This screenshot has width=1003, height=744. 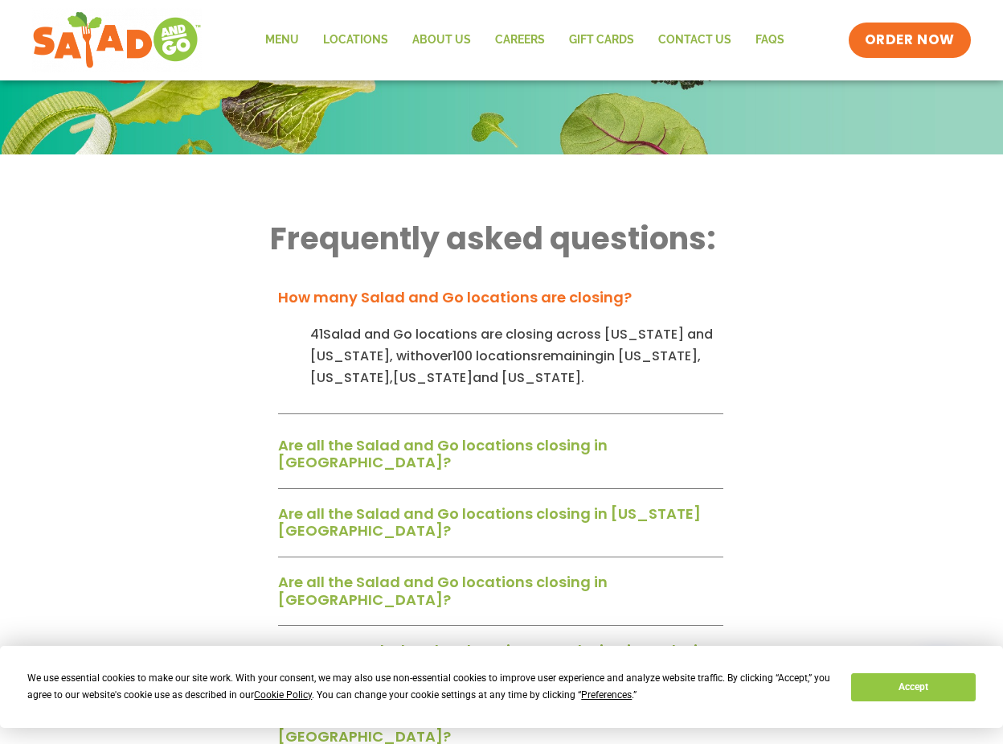 What do you see at coordinates (441, 40) in the screenshot?
I see `a: About Us` at bounding box center [441, 40].